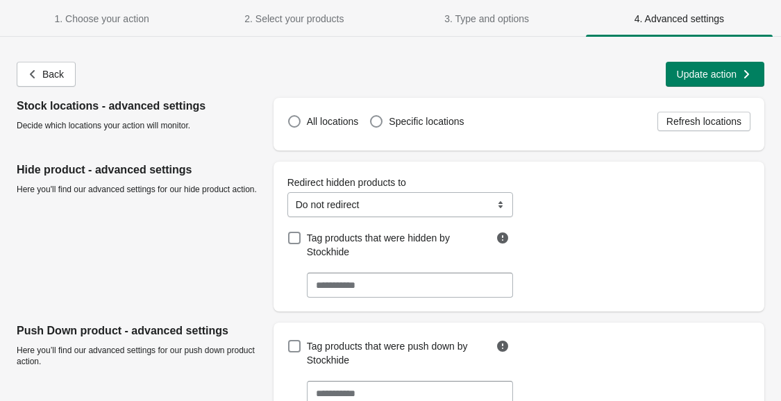 The width and height of the screenshot is (781, 401). I want to click on span: Update action, so click(707, 74).